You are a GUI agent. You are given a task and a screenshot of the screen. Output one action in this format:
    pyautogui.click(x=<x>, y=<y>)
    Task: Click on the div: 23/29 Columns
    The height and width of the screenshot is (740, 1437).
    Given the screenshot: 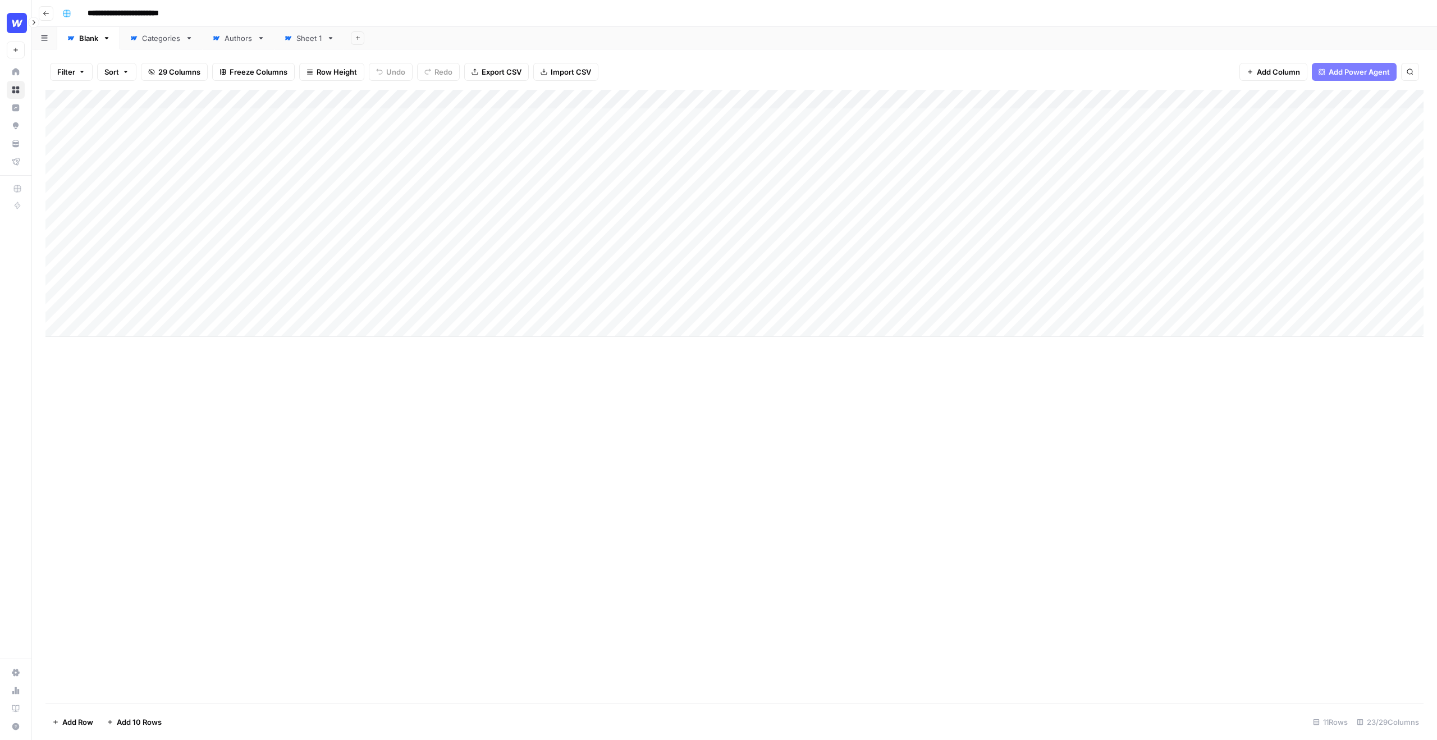 What is the action you would take?
    pyautogui.click(x=1388, y=722)
    